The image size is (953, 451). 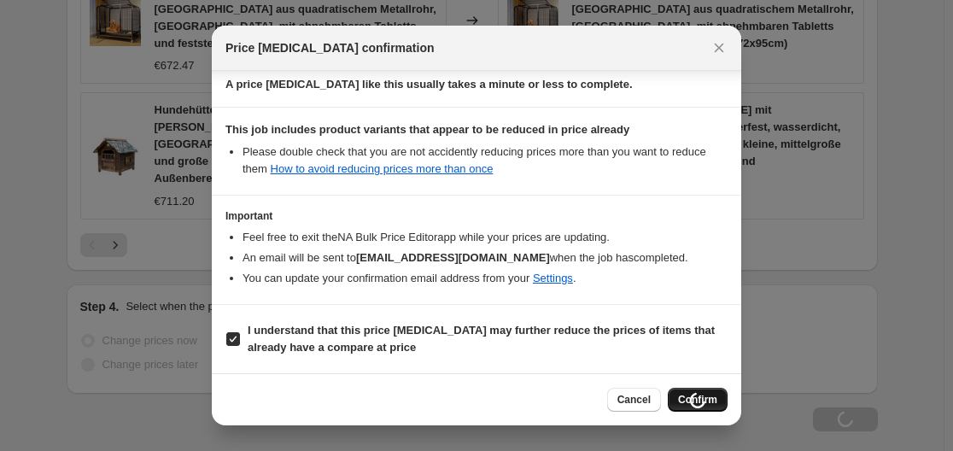 I want to click on h3: Important, so click(x=476, y=216).